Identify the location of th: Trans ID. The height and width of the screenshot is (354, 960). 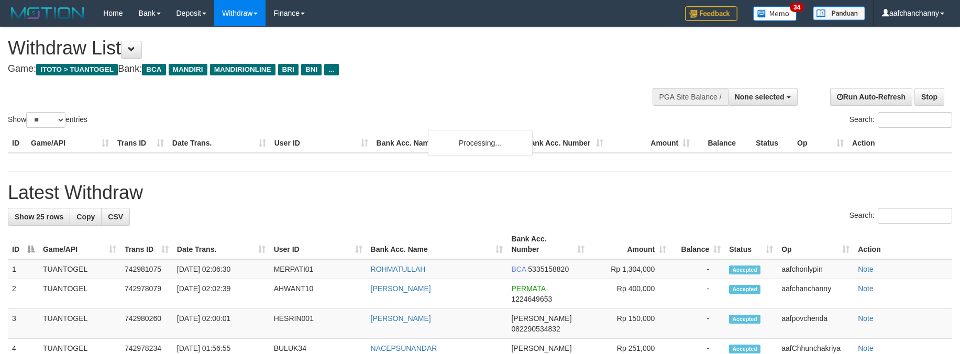
(140, 143).